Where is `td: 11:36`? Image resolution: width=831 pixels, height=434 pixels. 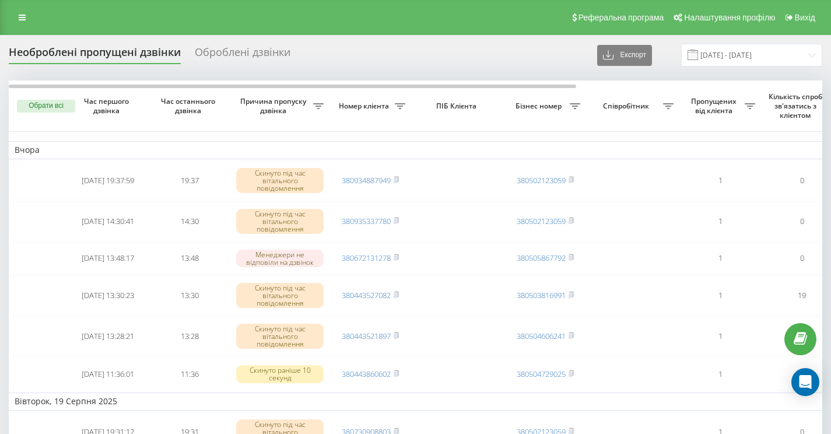
td: 11:36 is located at coordinates (189, 374).